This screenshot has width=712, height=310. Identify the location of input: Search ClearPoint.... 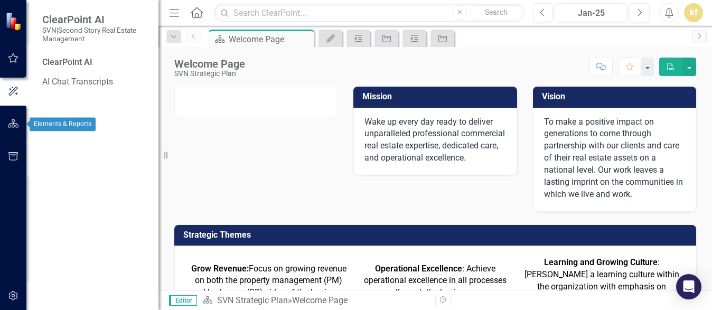
(369, 13).